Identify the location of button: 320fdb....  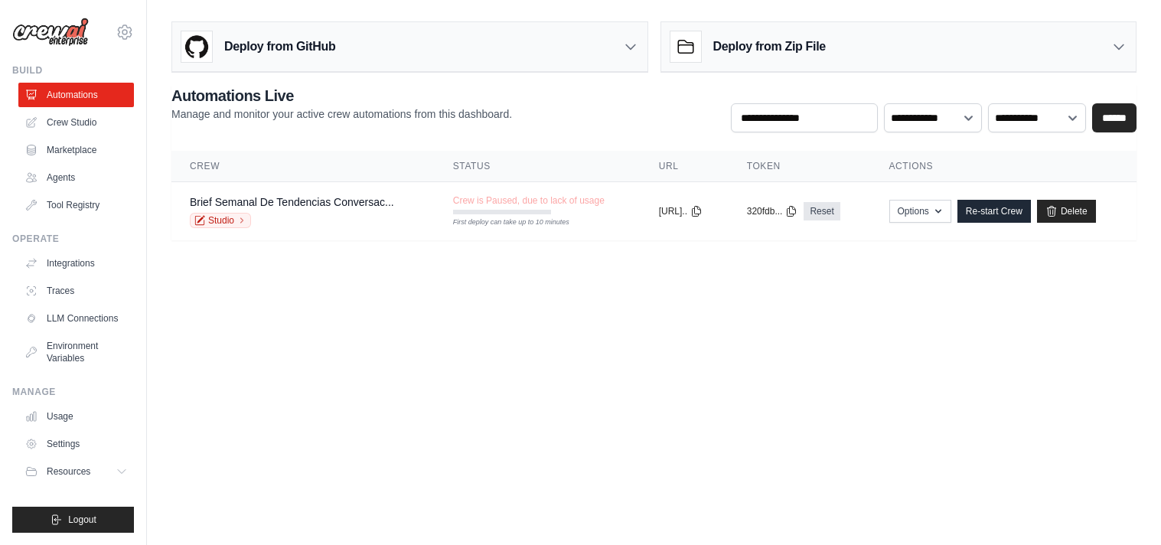
(772, 211).